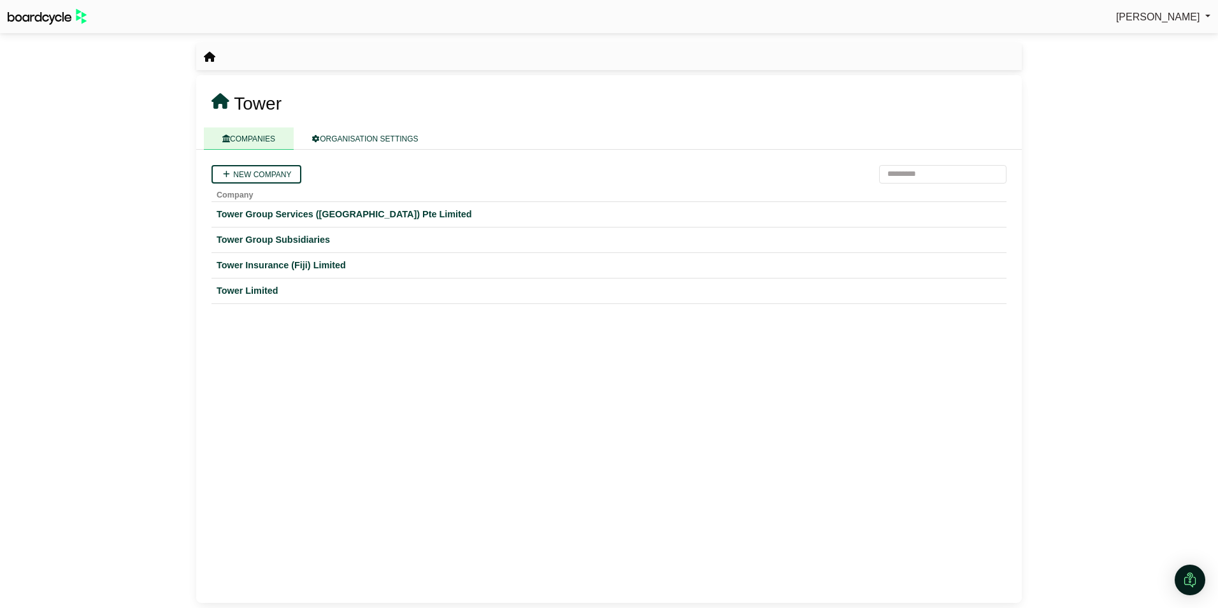 The width and height of the screenshot is (1218, 608). I want to click on div: Tower Insurance (Fiji) Limited, so click(609, 265).